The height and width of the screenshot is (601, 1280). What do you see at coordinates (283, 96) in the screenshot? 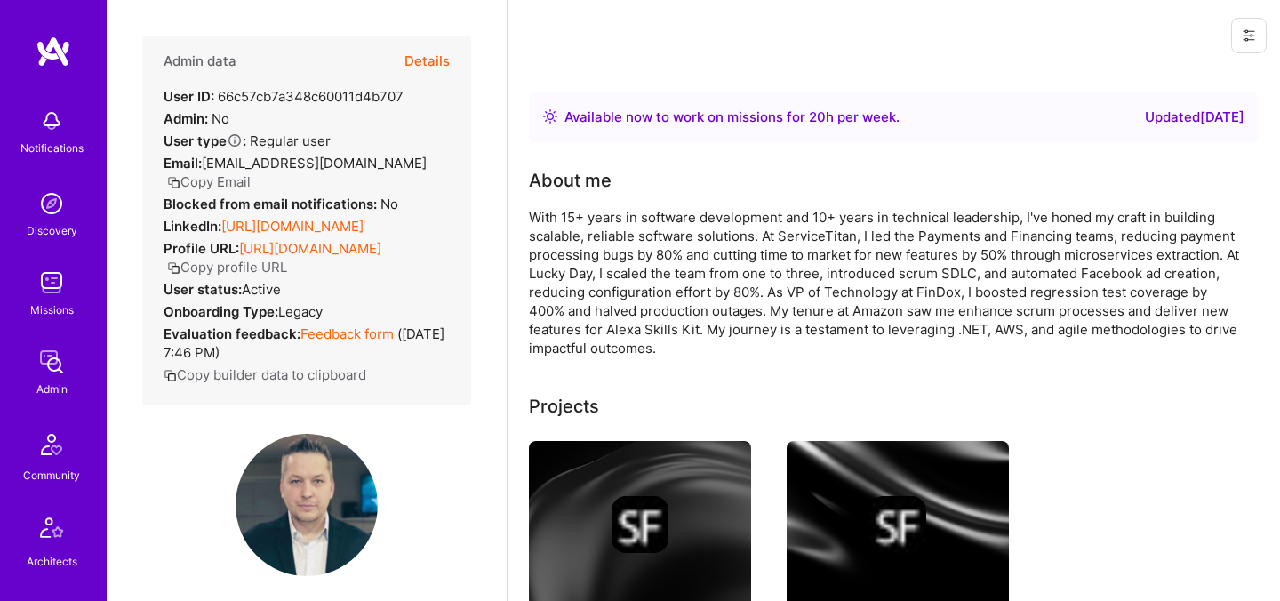
I see `div: 66c57cb7a348c60011d4b707` at bounding box center [283, 96].